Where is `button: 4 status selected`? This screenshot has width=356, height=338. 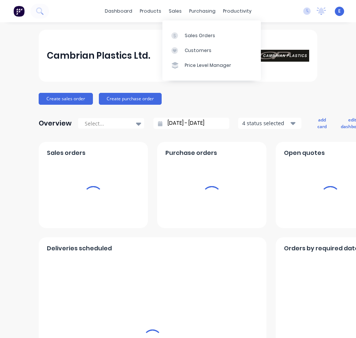 button: 4 status selected is located at coordinates (270, 123).